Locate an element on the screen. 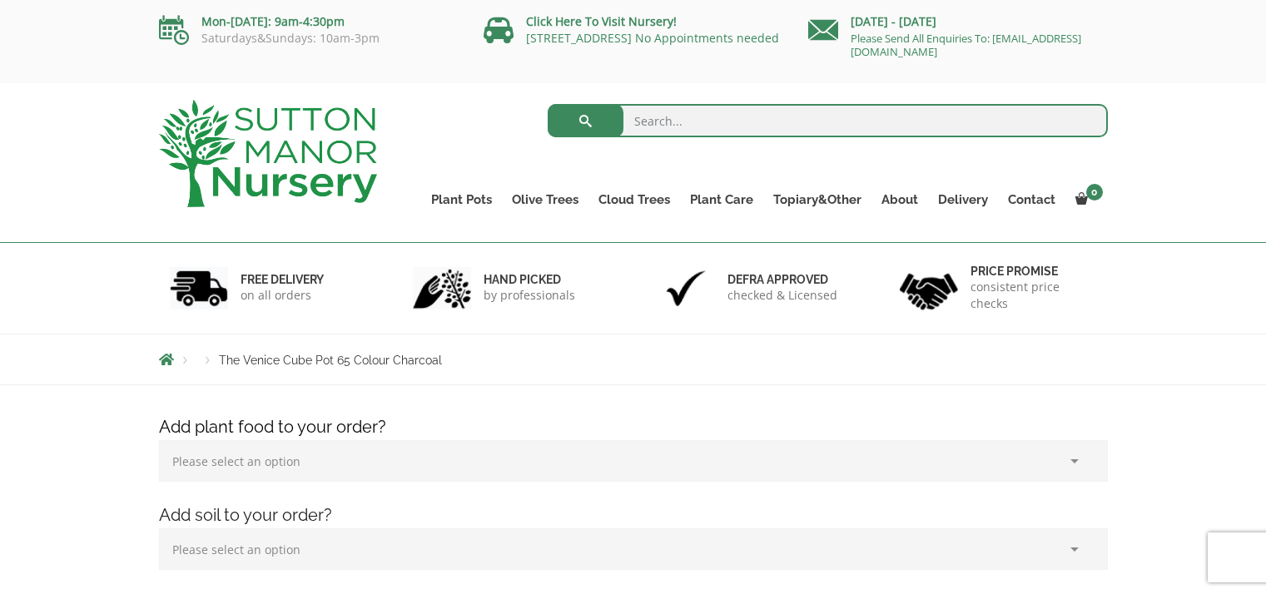 The image size is (1266, 594). span: 0 is located at coordinates (1094, 192).